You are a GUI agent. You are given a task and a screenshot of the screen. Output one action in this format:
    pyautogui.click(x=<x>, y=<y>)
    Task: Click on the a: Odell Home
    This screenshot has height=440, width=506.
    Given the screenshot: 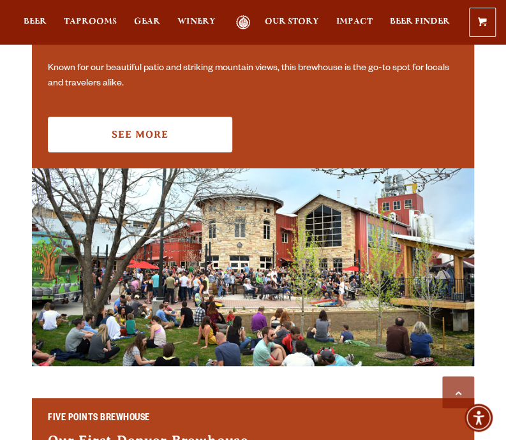 What is the action you would take?
    pyautogui.click(x=243, y=22)
    